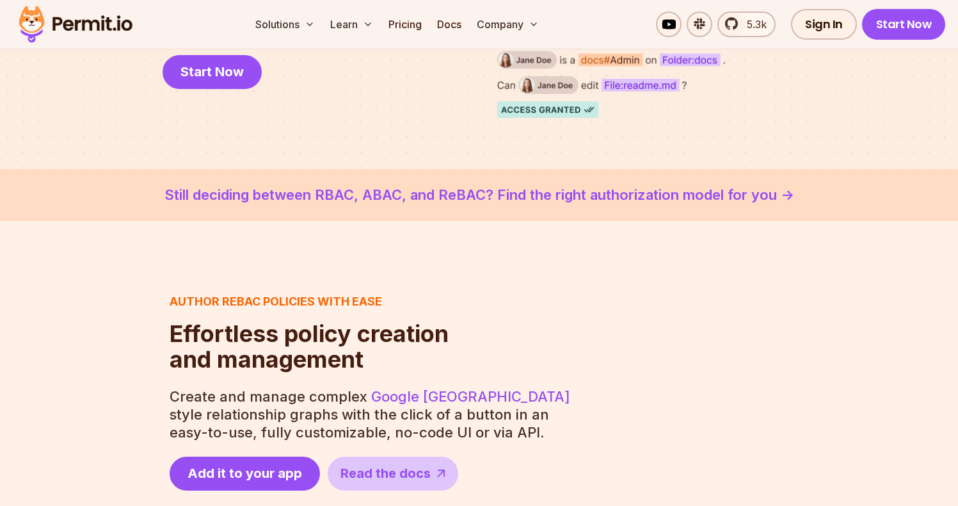 The image size is (958, 506). Describe the element at coordinates (244, 473) in the screenshot. I see `span: Add it to your app` at that location.